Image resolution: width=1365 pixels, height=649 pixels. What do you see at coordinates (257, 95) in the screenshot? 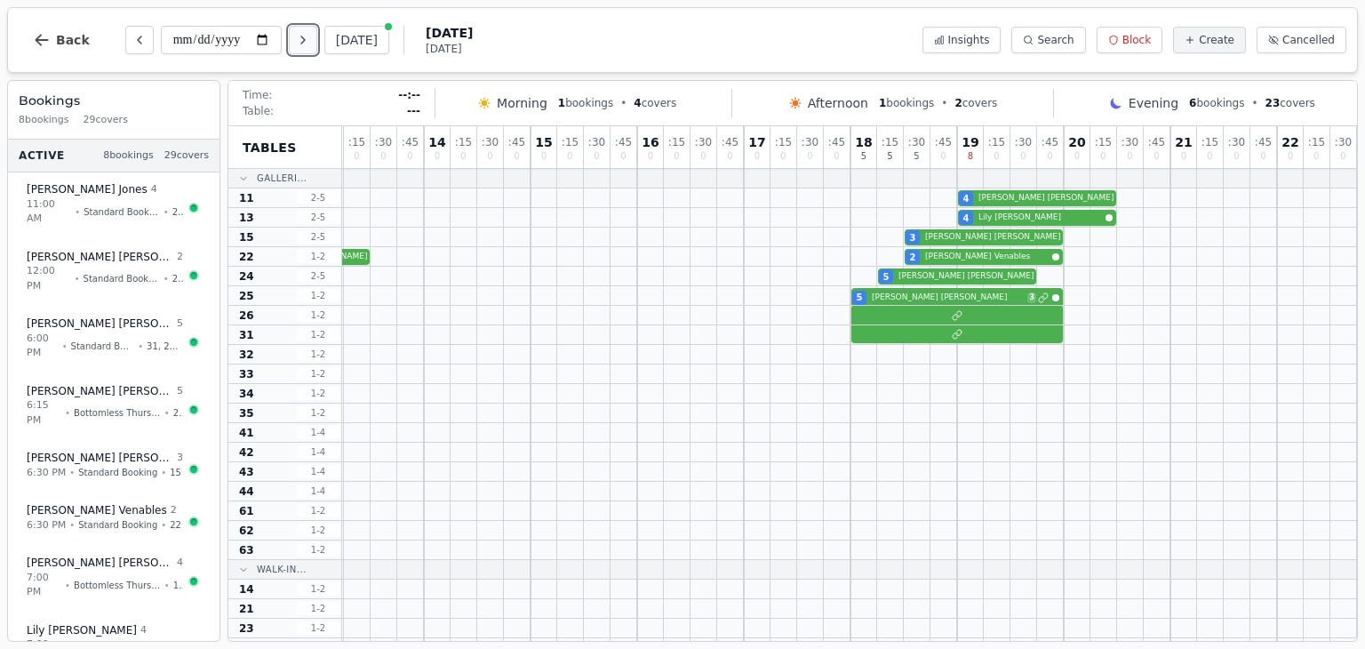
I see `span: Time:` at bounding box center [257, 95].